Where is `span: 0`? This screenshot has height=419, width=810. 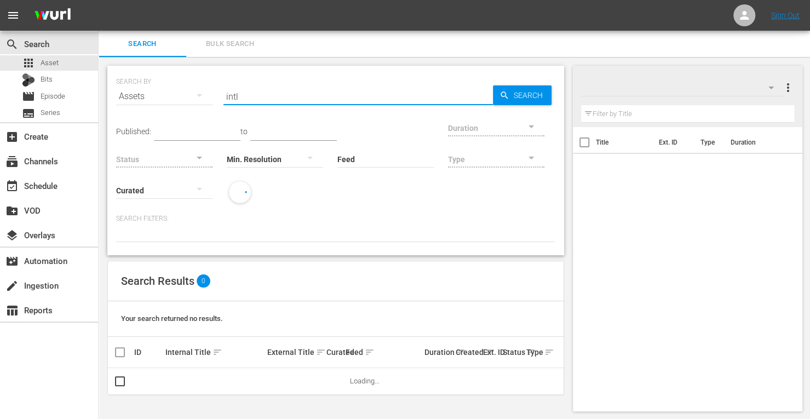
span: 0 is located at coordinates (203, 281).